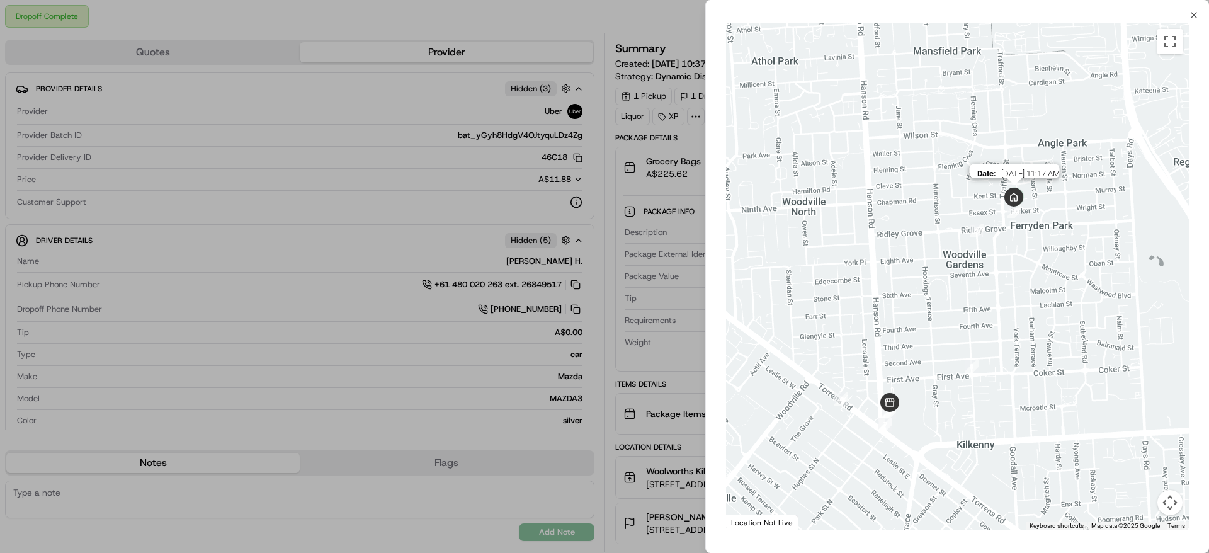  What do you see at coordinates (841, 399) in the screenshot?
I see `div: 4` at bounding box center [841, 399].